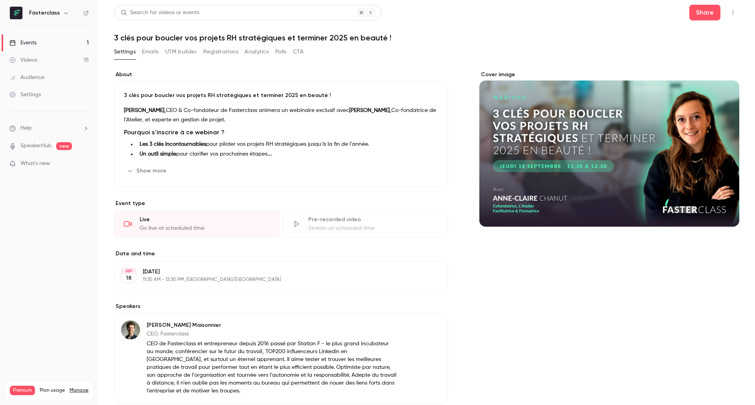 The image size is (755, 405). Describe the element at coordinates (23, 60) in the screenshot. I see `div: Videos` at that location.